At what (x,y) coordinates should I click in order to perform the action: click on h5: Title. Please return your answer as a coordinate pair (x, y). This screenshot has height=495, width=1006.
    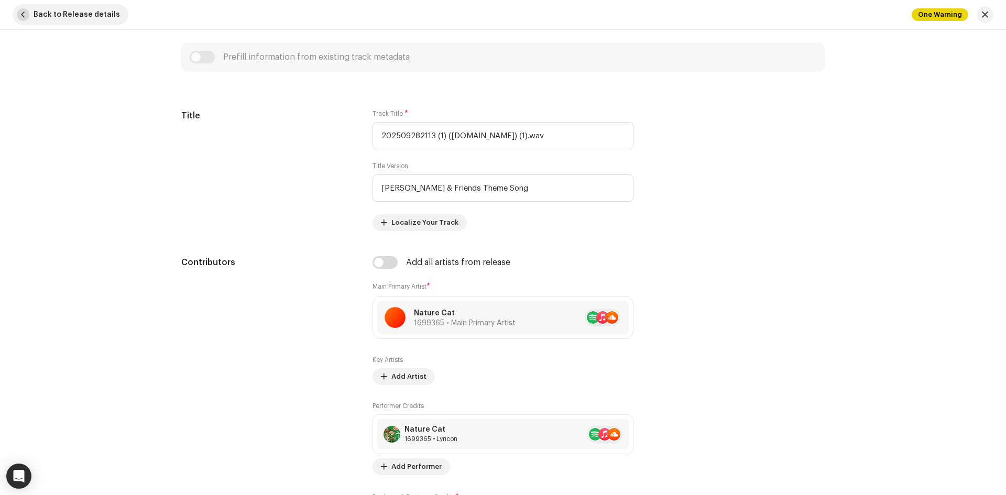
    Looking at the image, I should click on (268, 116).